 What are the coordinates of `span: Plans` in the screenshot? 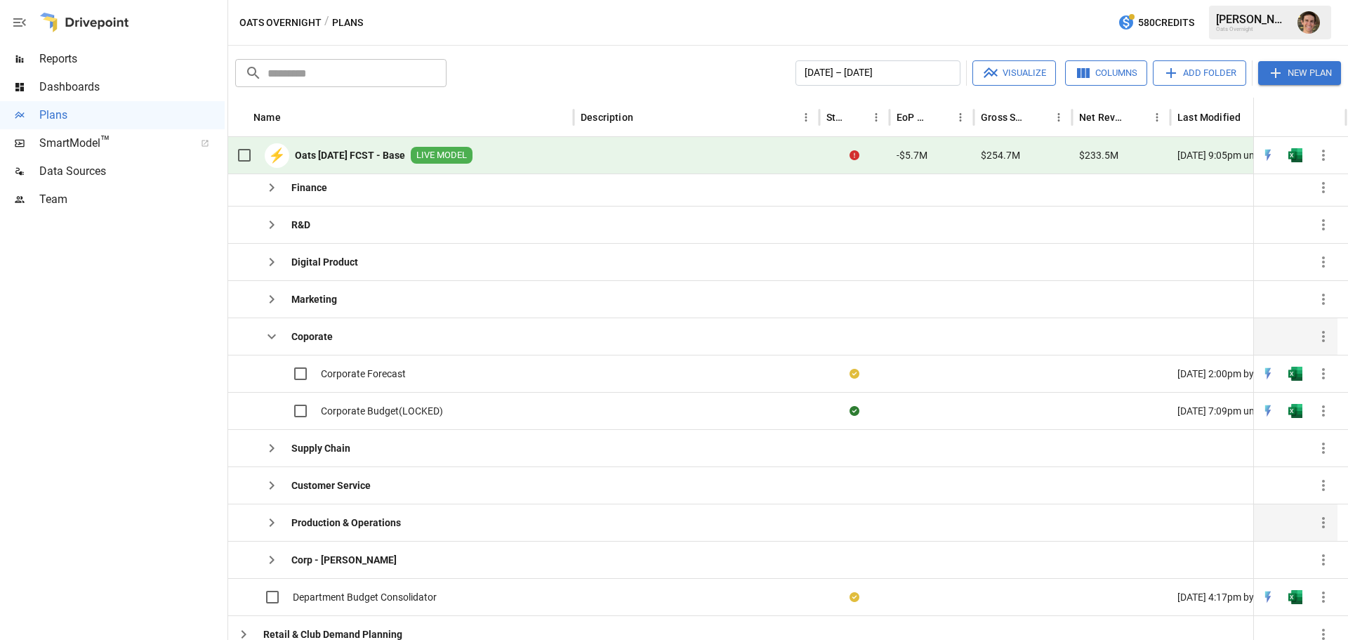 It's located at (132, 115).